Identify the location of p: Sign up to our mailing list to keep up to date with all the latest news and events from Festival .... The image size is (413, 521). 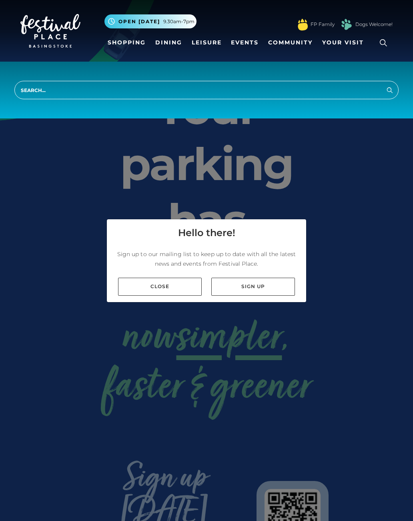
(206, 259).